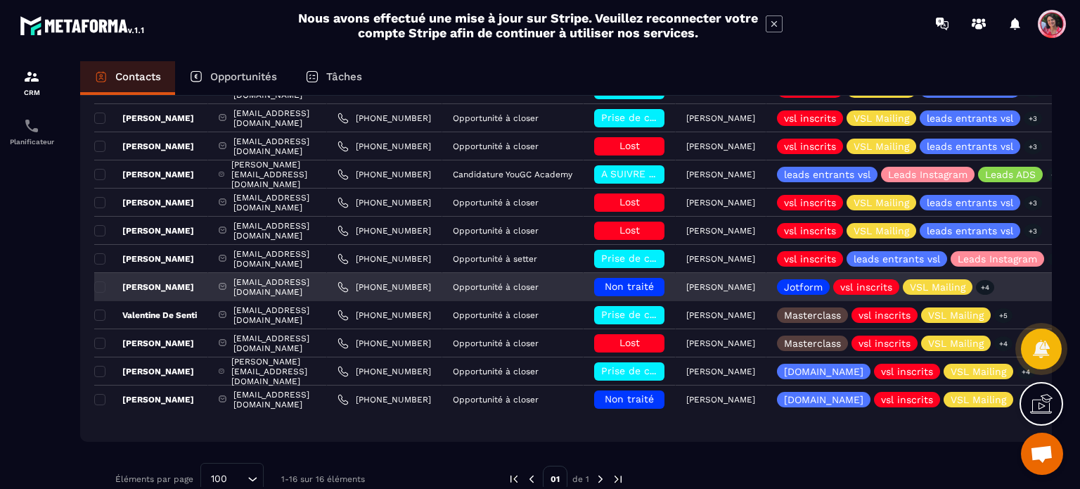  I want to click on span: 100, so click(219, 479).